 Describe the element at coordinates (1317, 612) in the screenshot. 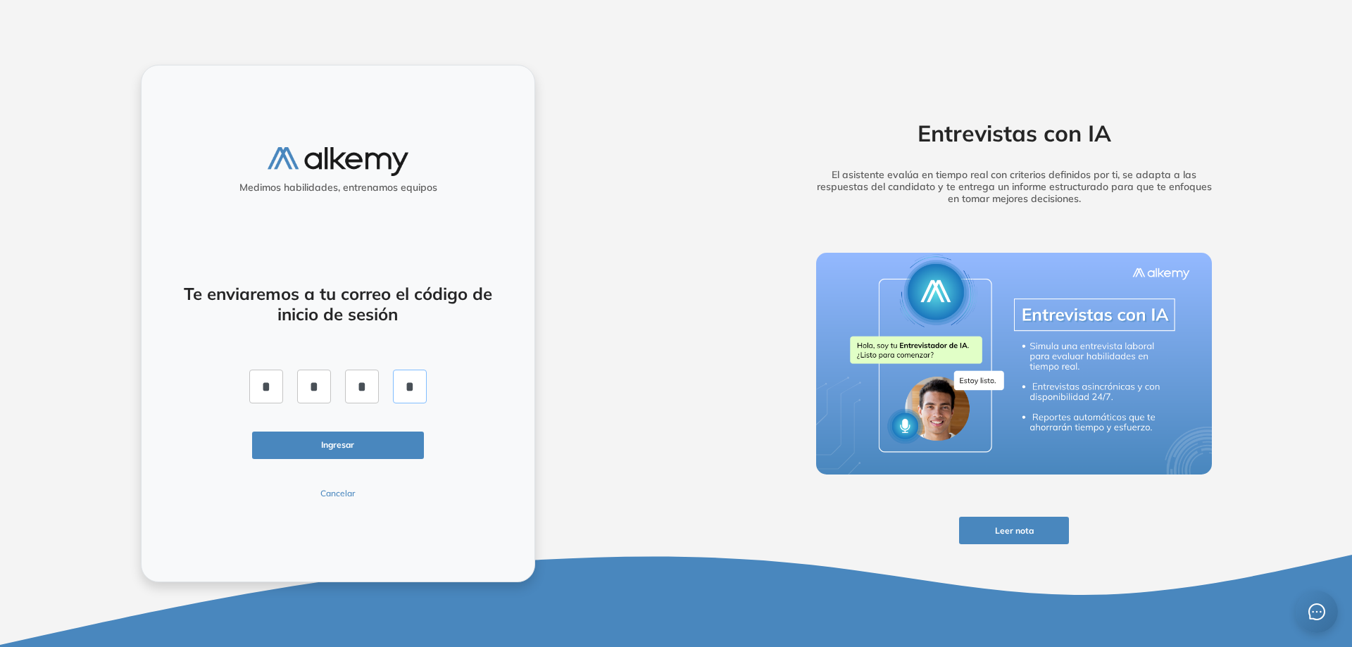

I see `span: message` at that location.